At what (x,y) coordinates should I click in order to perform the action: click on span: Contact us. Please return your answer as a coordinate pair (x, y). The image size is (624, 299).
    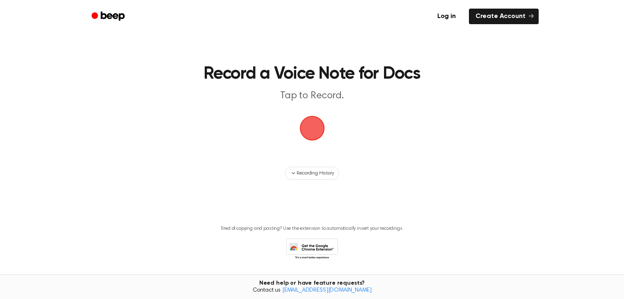
    Looking at the image, I should click on (312, 291).